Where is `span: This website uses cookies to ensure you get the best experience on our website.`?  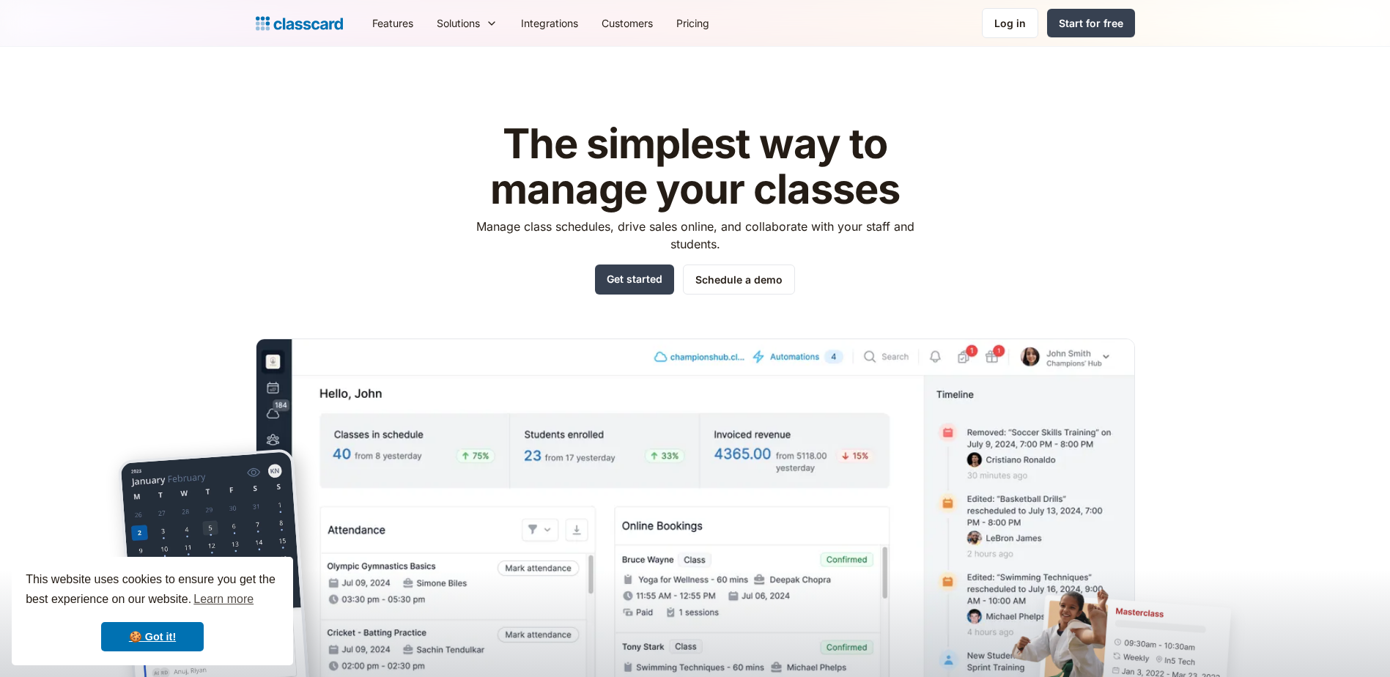 span: This website uses cookies to ensure you get the best experience on our website. is located at coordinates (152, 590).